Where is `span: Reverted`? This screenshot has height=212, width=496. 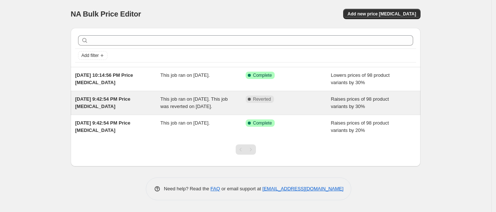 span: Reverted is located at coordinates (262, 99).